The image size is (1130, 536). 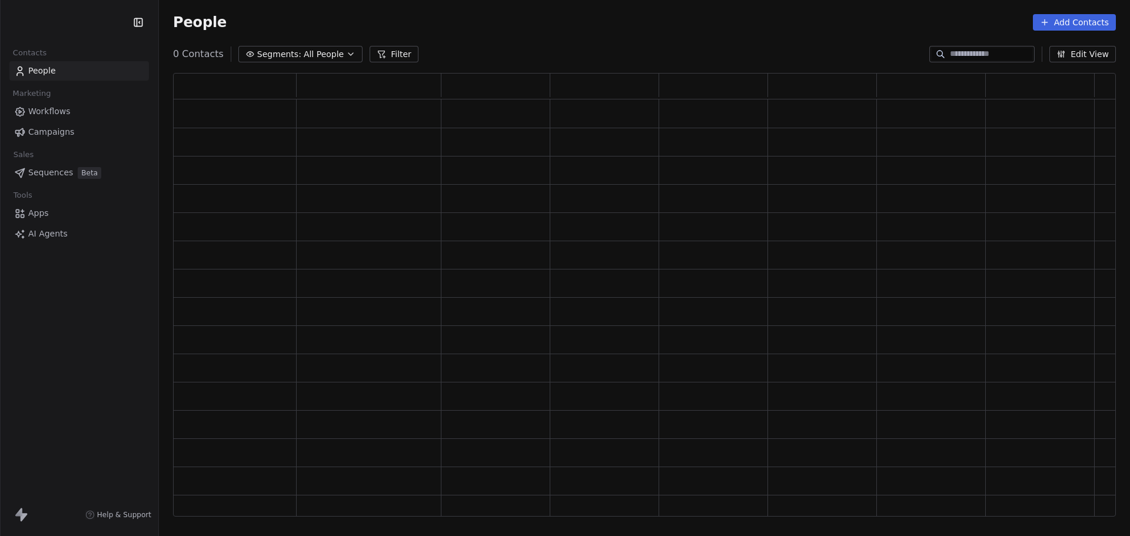 I want to click on span: Contacts, so click(x=29, y=53).